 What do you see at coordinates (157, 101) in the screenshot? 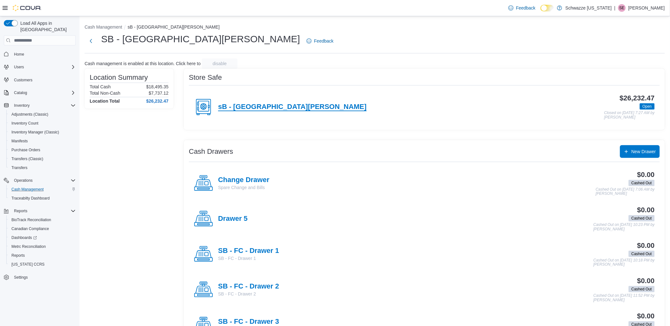
I see `h4: $26,232.47` at bounding box center [157, 101].